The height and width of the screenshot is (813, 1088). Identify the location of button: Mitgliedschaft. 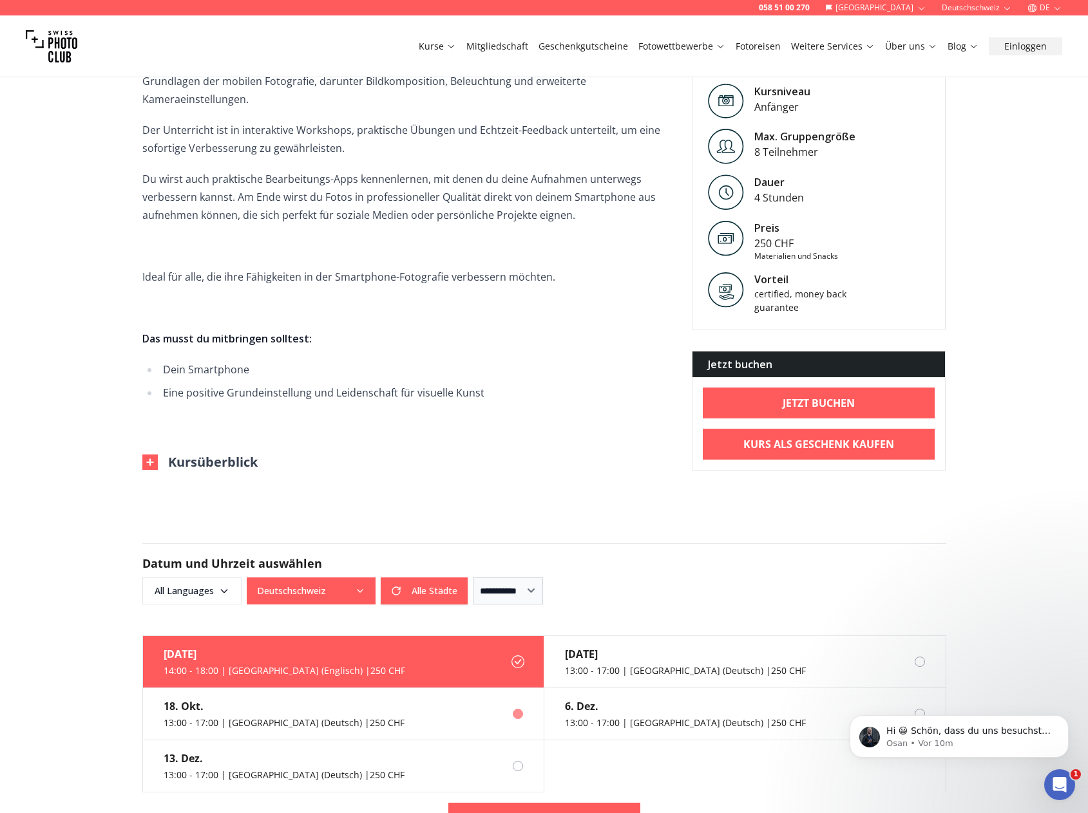
(497, 46).